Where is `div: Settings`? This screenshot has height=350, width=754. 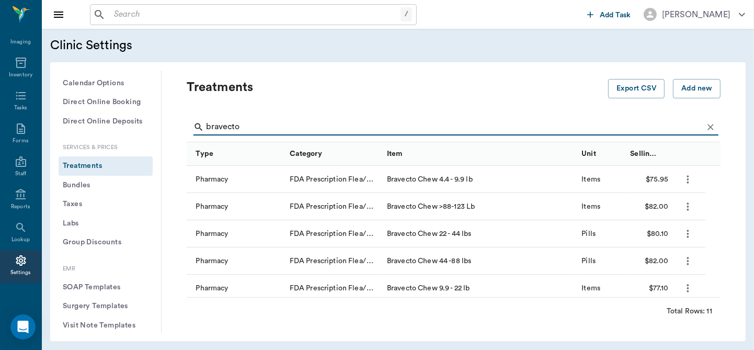
div: Settings is located at coordinates (21, 272).